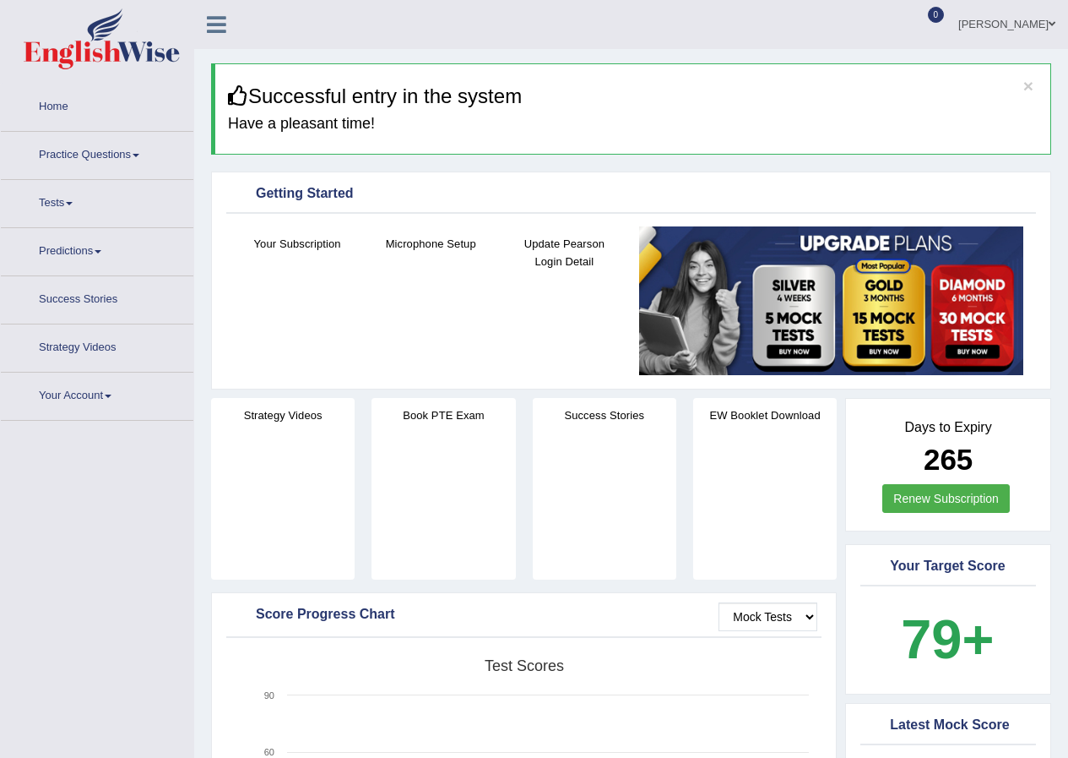 This screenshot has height=758, width=1068. What do you see at coordinates (297, 243) in the screenshot?
I see `h4: Your Subscription` at bounding box center [297, 243].